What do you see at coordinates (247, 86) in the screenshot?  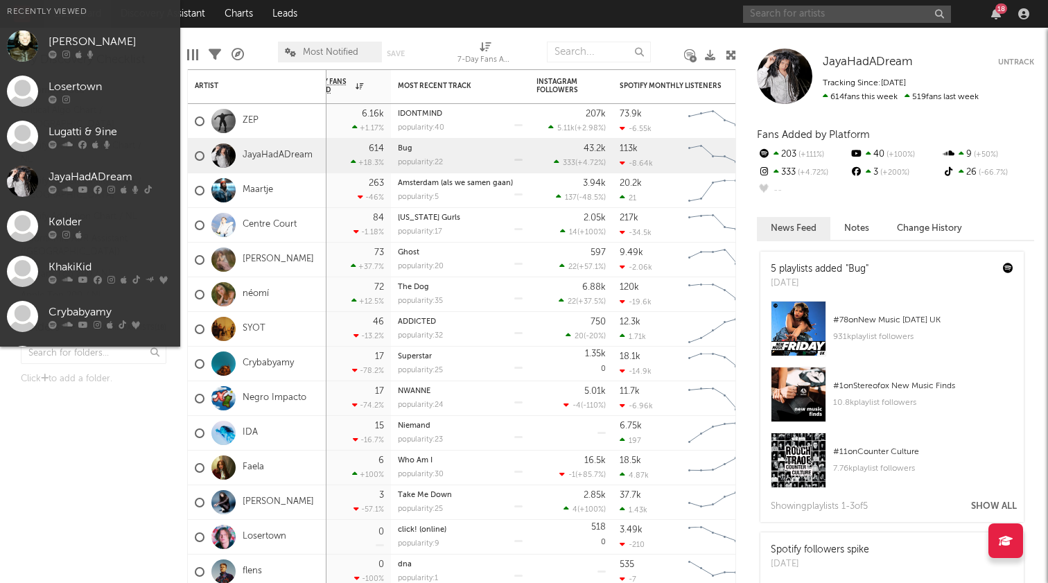 I see `div: Artist` at bounding box center [247, 86].